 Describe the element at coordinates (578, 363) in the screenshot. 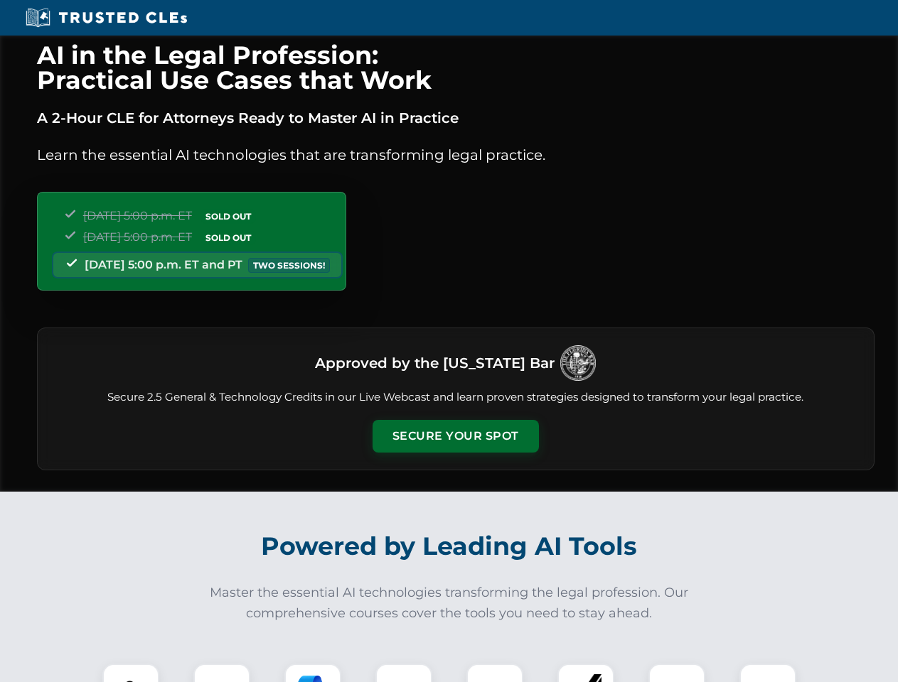

I see `img: Logo` at that location.